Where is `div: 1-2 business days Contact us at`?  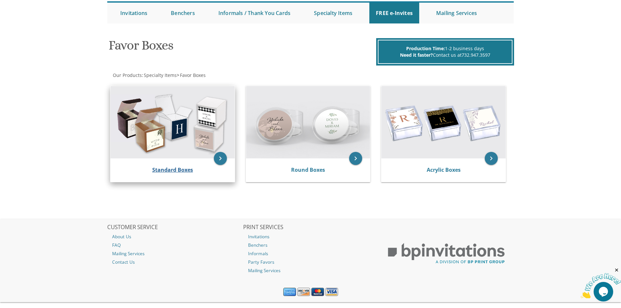
div: 1-2 business days Contact us at is located at coordinates (445, 52).